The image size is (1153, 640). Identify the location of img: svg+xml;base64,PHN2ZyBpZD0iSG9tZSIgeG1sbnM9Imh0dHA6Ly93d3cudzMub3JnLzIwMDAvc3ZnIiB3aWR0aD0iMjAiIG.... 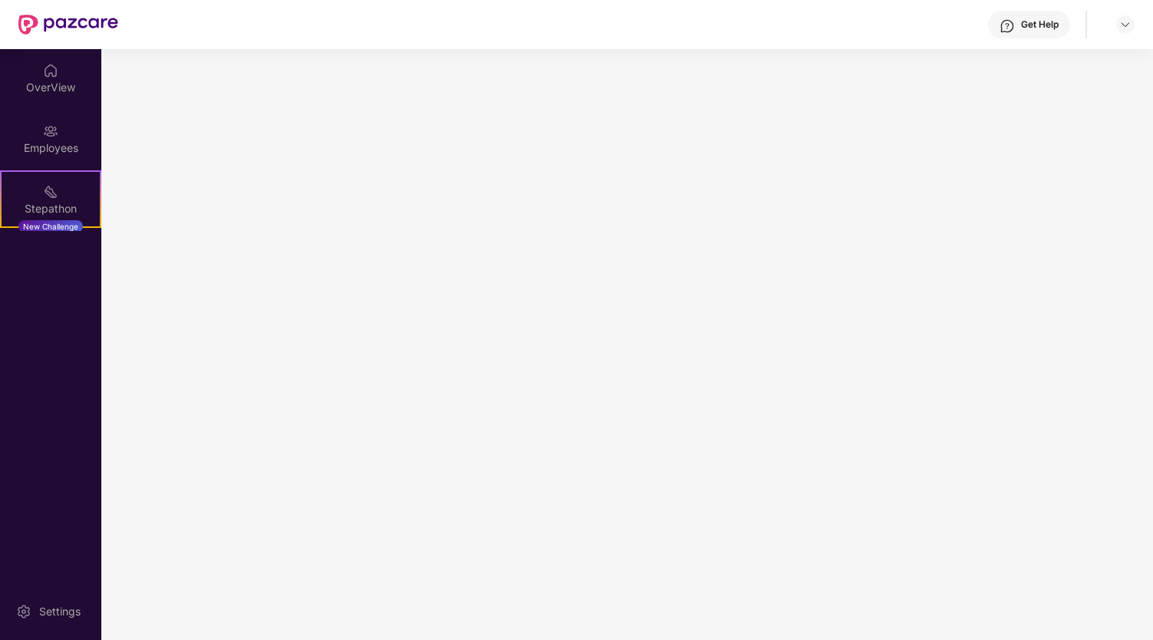
(51, 71).